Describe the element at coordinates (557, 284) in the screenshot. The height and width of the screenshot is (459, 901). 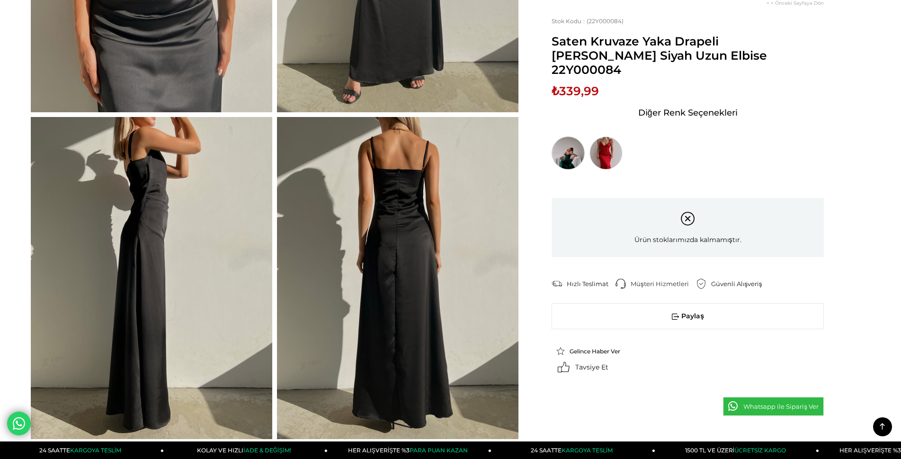
I see `img: shipping.png` at that location.